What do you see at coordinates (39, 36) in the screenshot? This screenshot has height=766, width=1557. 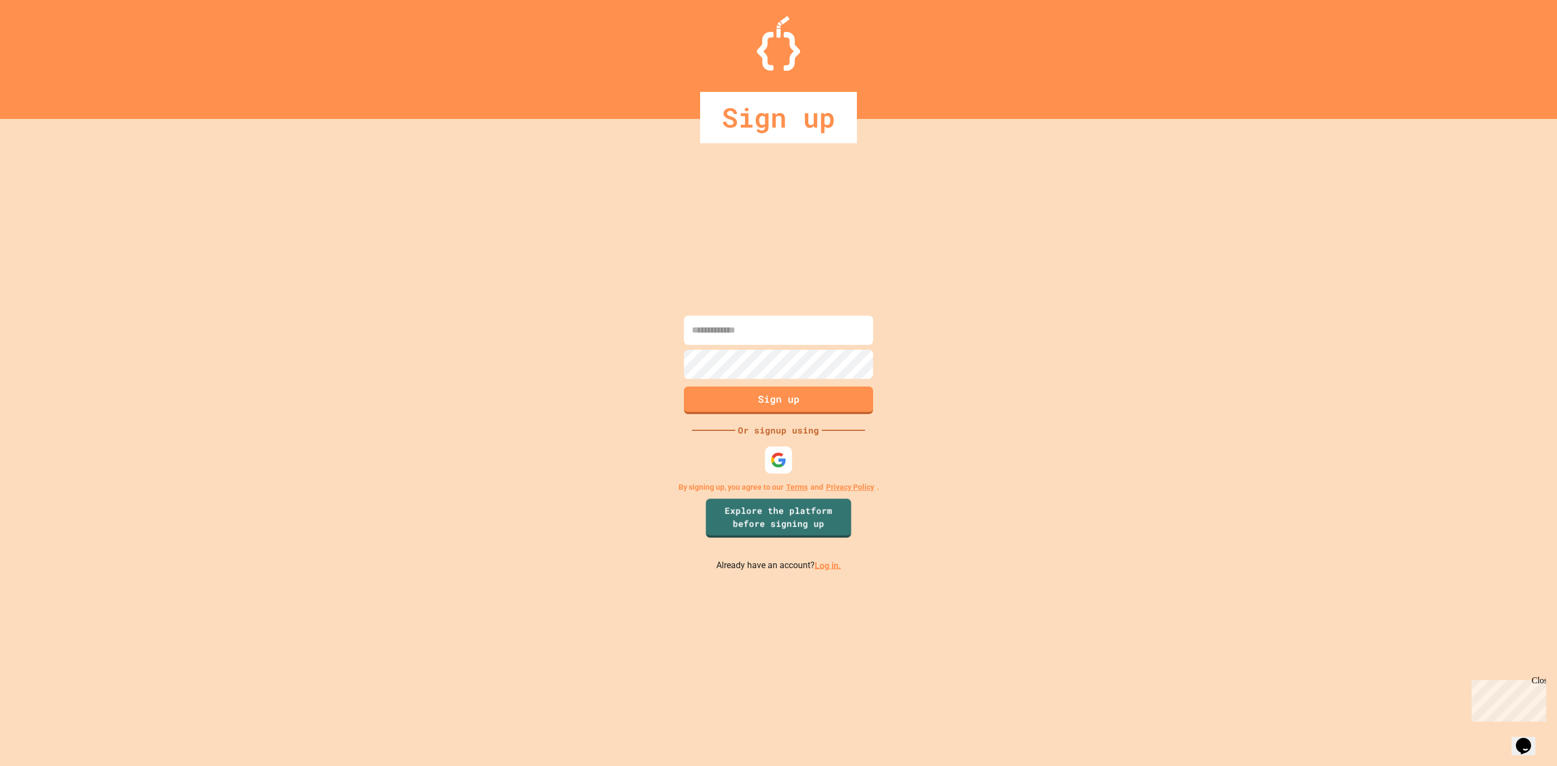 I see `div: Chat with us now!Close` at bounding box center [39, 36].